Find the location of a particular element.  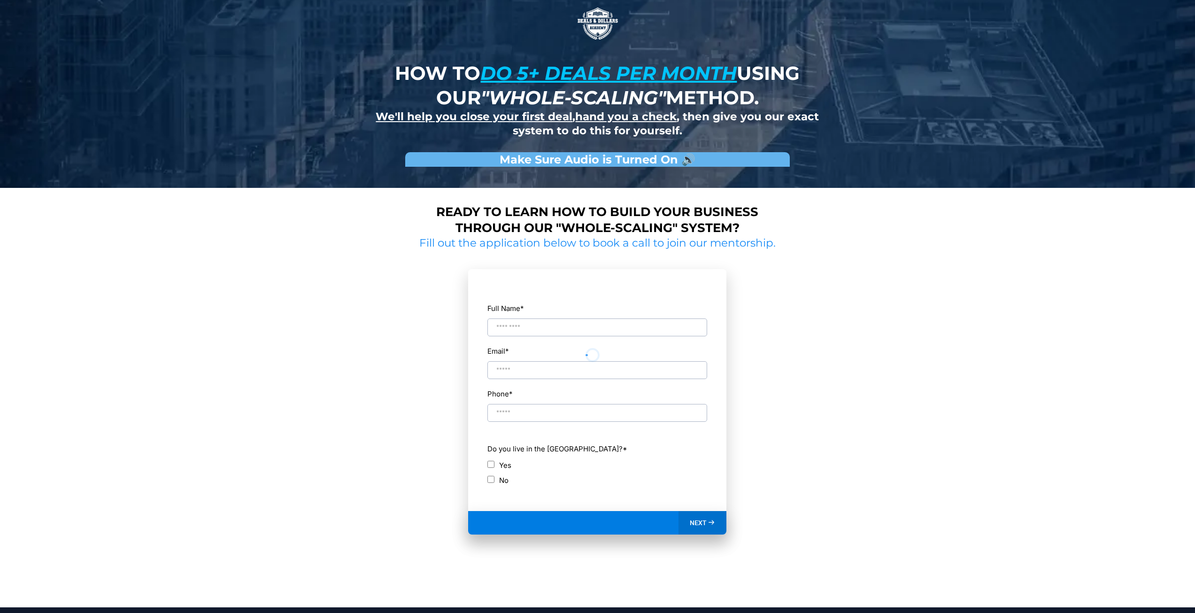

strong: , , then give you our exact system to do this for yourself. is located at coordinates (597, 124).